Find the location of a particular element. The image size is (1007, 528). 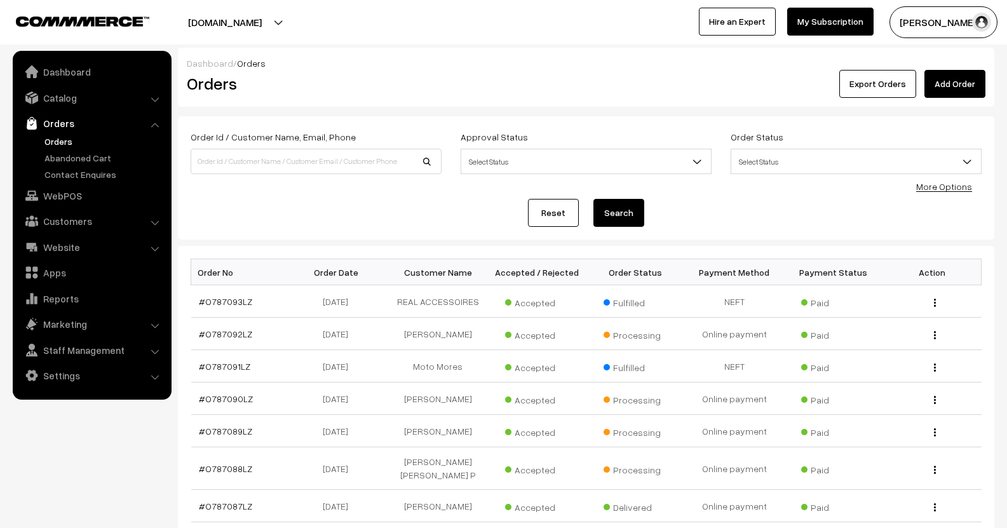

th: Order No is located at coordinates (241, 272).